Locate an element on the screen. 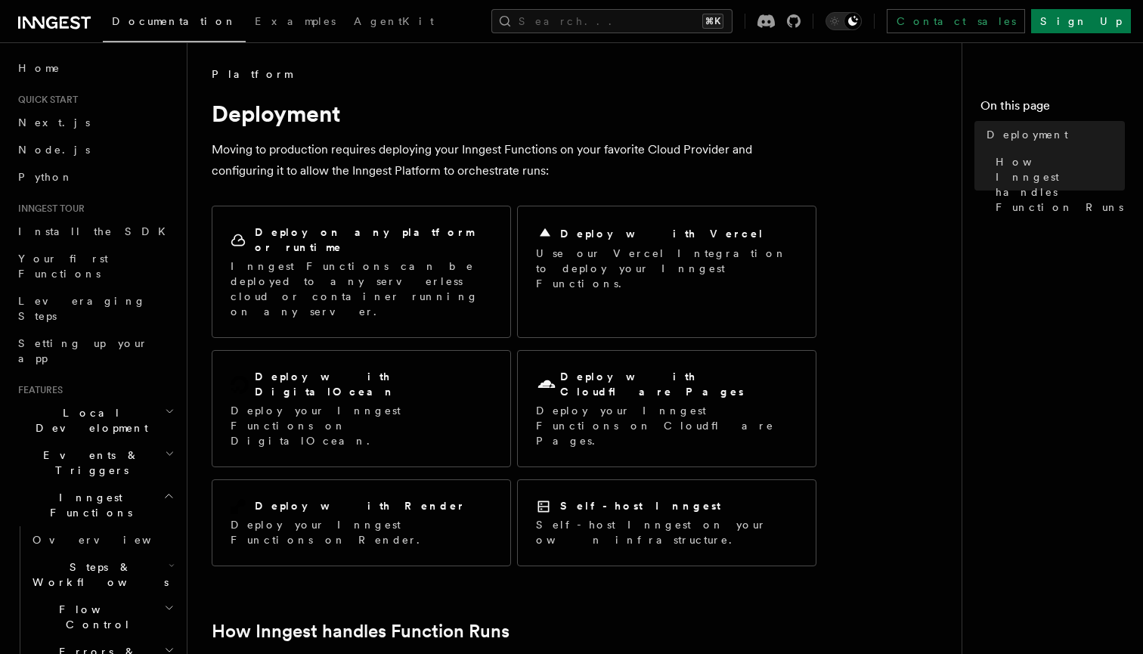 The height and width of the screenshot is (654, 1143). a: Python is located at coordinates (94, 177).